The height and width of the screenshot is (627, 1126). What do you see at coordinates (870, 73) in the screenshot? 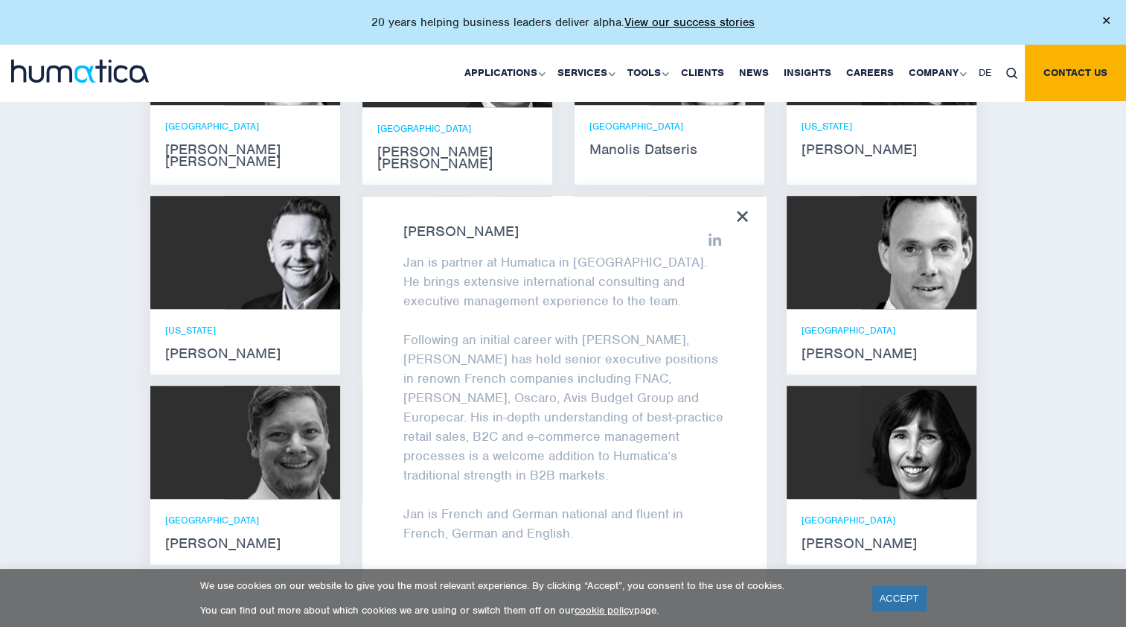
I see `a: Careers` at bounding box center [870, 73].